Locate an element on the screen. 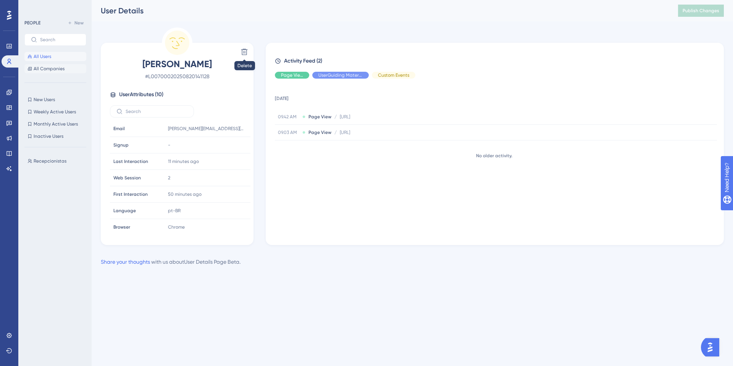 The image size is (733, 366). span: Monthly Active Users is located at coordinates (56, 124).